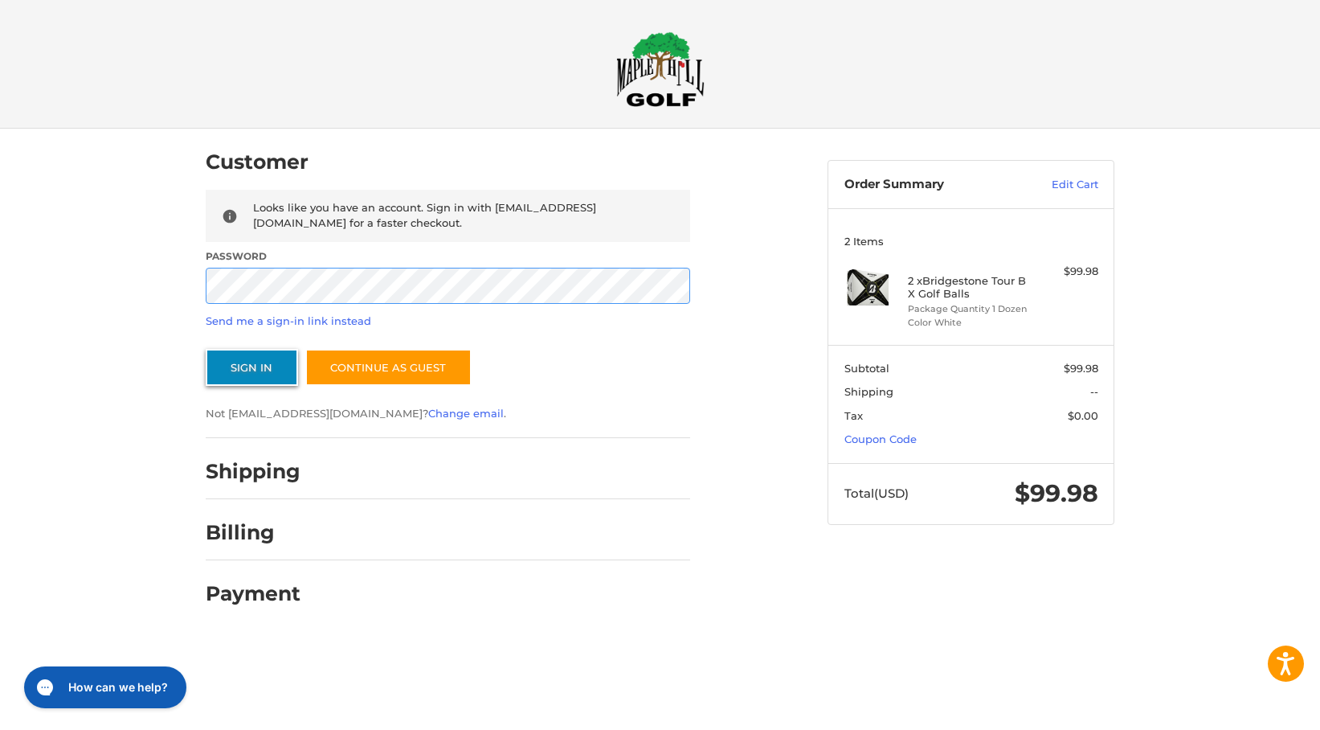  Describe the element at coordinates (853, 415) in the screenshot. I see `span: Tax` at that location.